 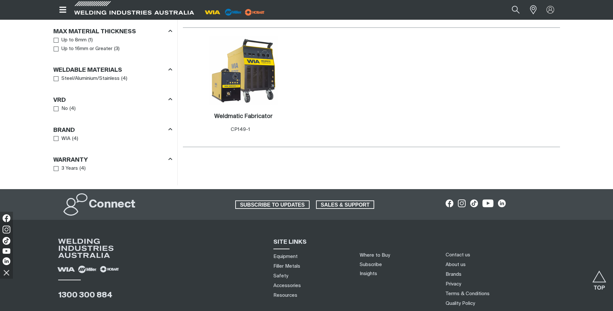 I want to click on img: TikTok, so click(x=6, y=241).